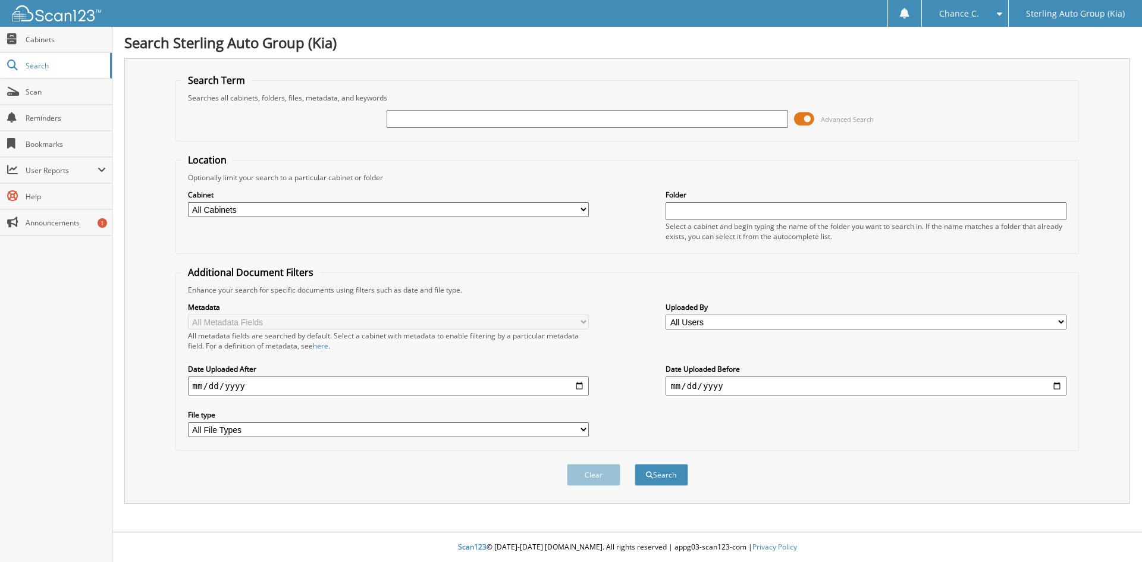  What do you see at coordinates (65, 92) in the screenshot?
I see `span: Scan` at bounding box center [65, 92].